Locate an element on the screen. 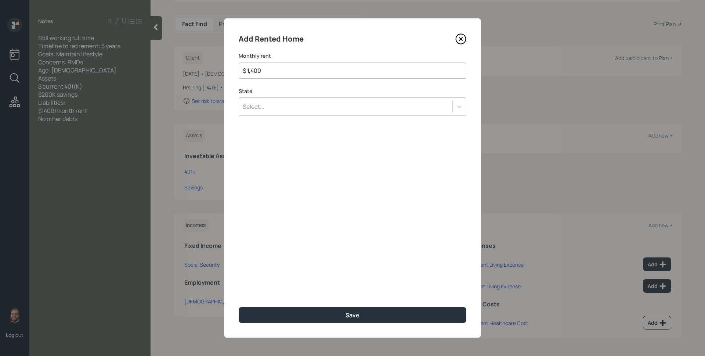 This screenshot has height=356, width=705. h4: Add Rented Home is located at coordinates (271, 39).